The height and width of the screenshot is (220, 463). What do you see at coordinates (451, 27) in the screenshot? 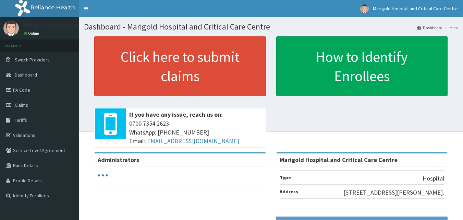
I see `li: Here` at bounding box center [451, 27].